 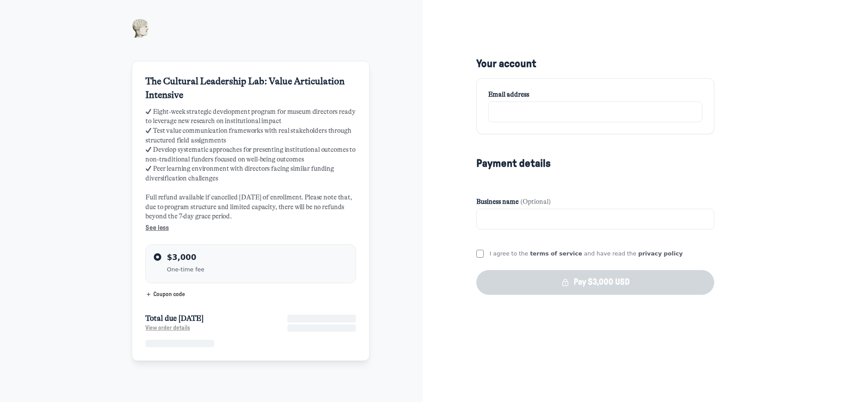 I want to click on a: privacy policy, so click(x=660, y=253).